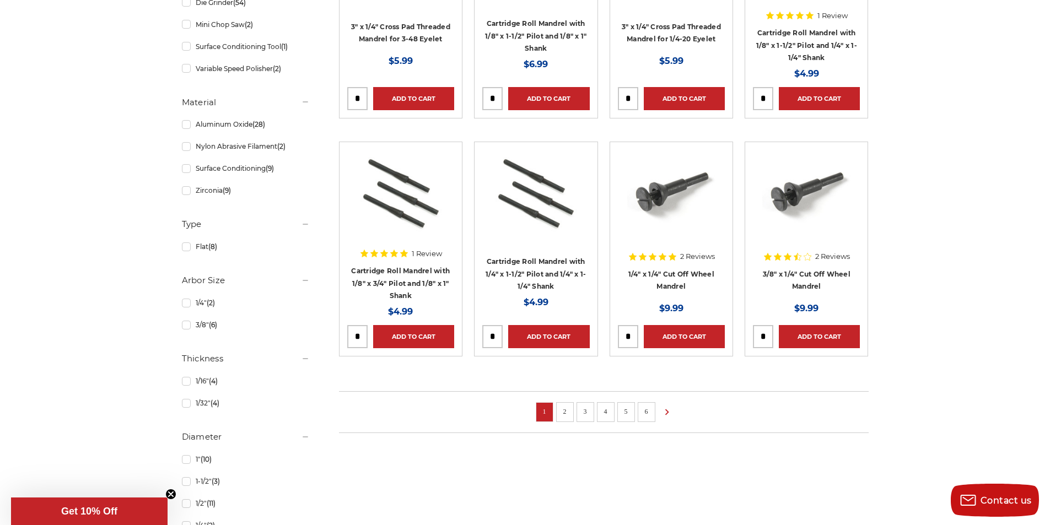 This screenshot has width=1050, height=525. Describe the element at coordinates (536, 64) in the screenshot. I see `span: $6.99` at that location.